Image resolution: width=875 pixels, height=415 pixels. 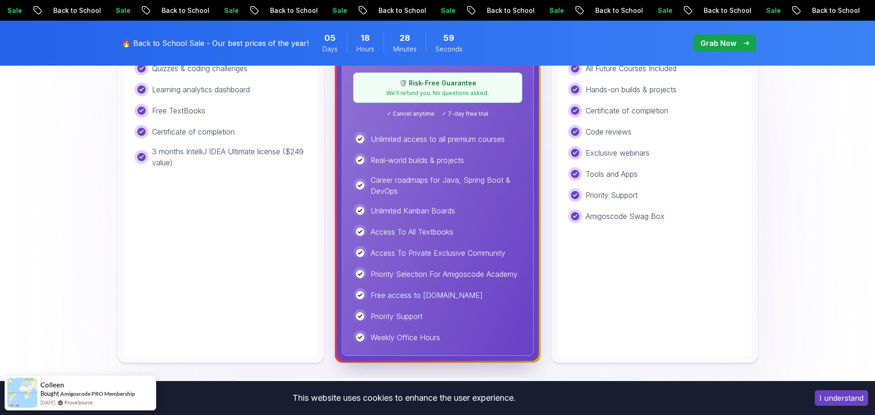 What do you see at coordinates (365, 38) in the screenshot?
I see `span: 18 Hours` at bounding box center [365, 38].